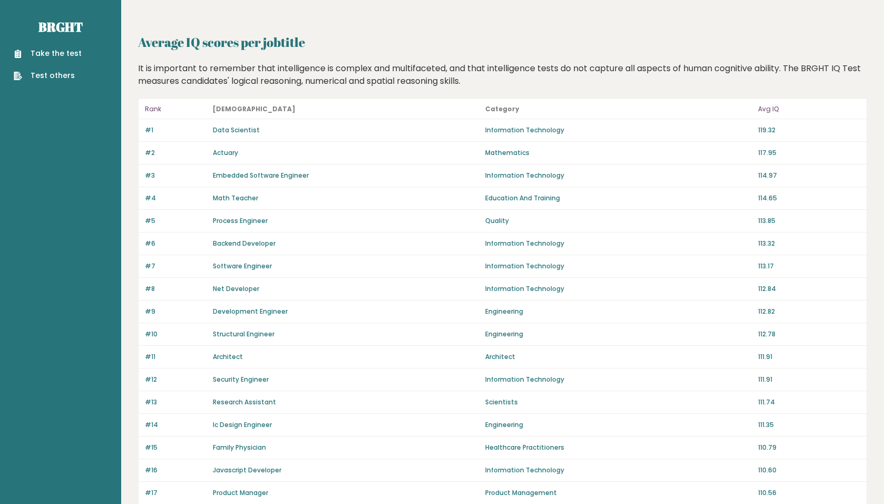 The image size is (884, 504). Describe the element at coordinates (175, 175) in the screenshot. I see `p: #3` at that location.